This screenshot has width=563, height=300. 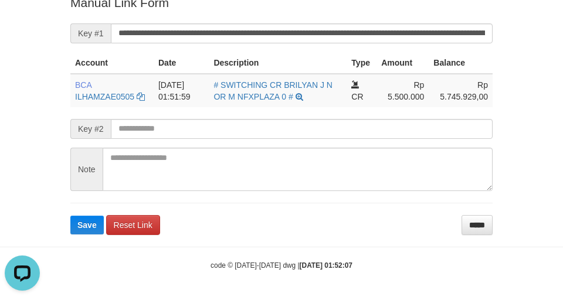 I want to click on a: # SWITCHING CR BRILYAN J N OR M NFXPLAZA 0 #, so click(x=273, y=91).